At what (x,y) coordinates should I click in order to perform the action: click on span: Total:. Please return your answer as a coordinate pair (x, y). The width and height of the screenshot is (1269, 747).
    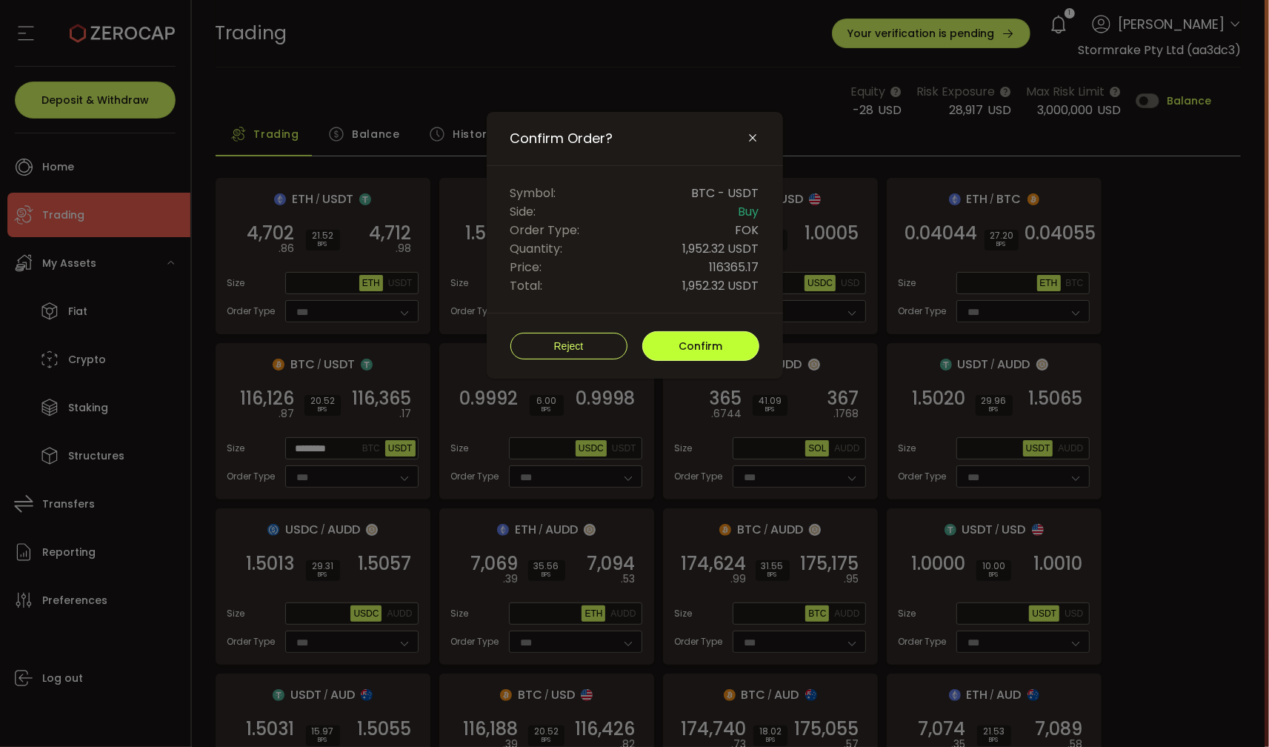
    Looking at the image, I should click on (527, 285).